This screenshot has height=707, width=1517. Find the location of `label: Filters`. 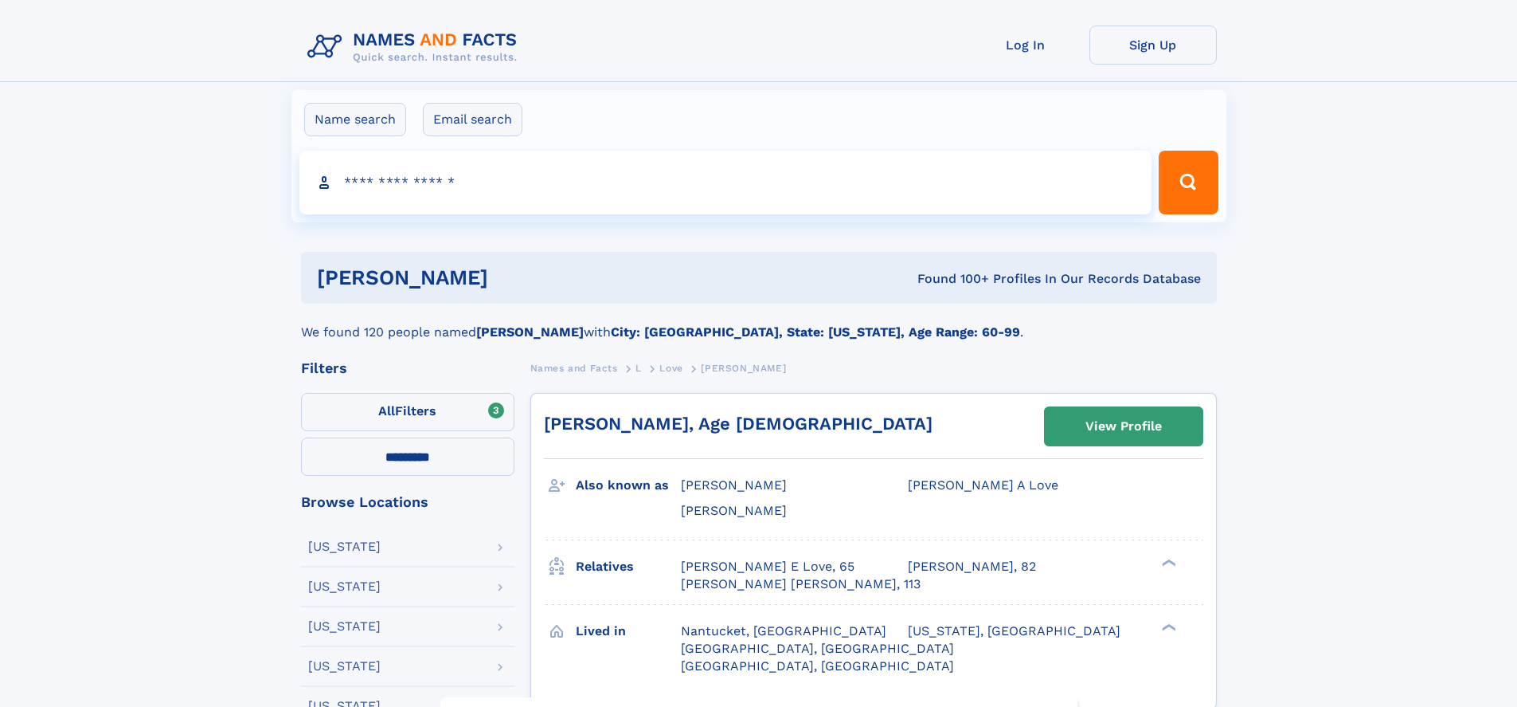

label: Filters is located at coordinates (408, 412).